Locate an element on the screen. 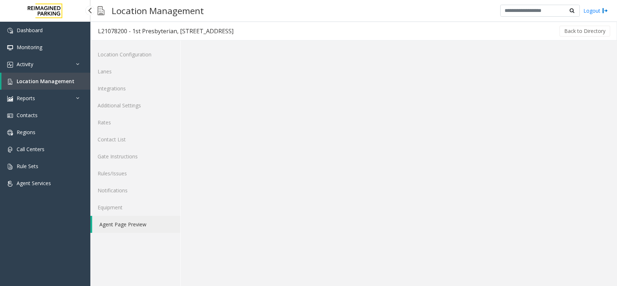  a: Contact List is located at coordinates (135, 139).